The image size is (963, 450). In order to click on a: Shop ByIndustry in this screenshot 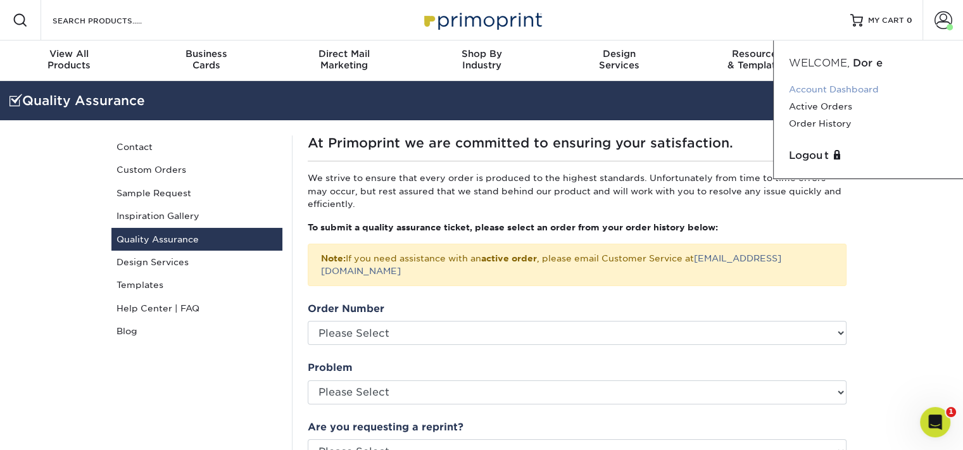, I will do `click(481, 61)`.